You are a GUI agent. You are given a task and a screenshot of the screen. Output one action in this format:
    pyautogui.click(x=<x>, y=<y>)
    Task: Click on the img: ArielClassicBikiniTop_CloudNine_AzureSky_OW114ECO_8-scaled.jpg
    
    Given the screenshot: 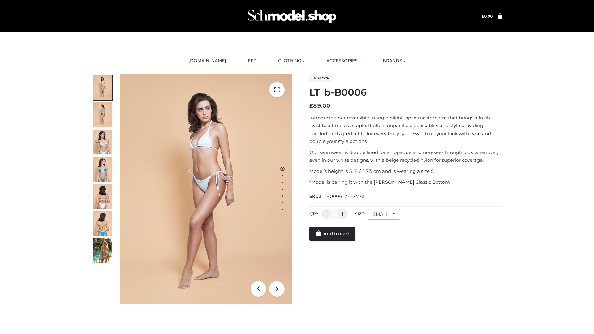 What is the action you would take?
    pyautogui.click(x=103, y=224)
    